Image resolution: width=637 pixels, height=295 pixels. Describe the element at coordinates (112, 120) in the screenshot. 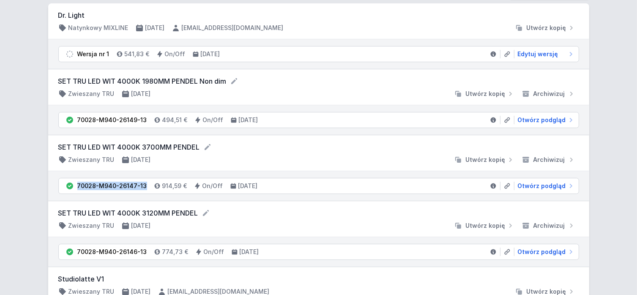

I see `div: 70028-M940-26149-13` at that location.